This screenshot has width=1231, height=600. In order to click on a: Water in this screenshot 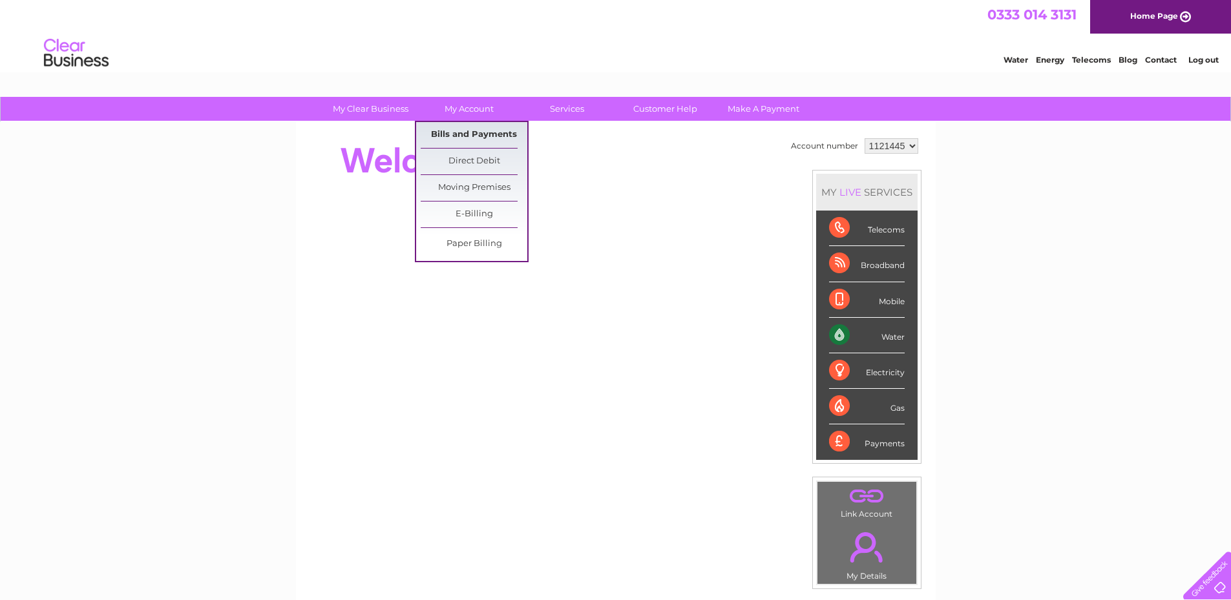, I will do `click(1016, 59)`.